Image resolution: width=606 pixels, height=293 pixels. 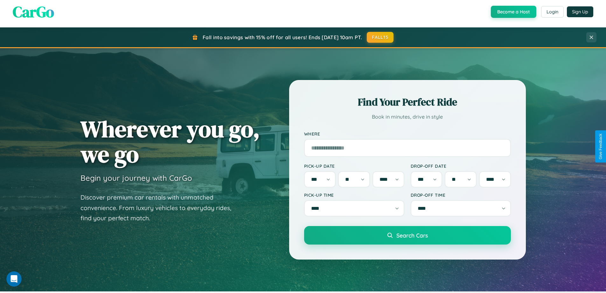 I want to click on label: Drop-off Date, so click(x=461, y=166).